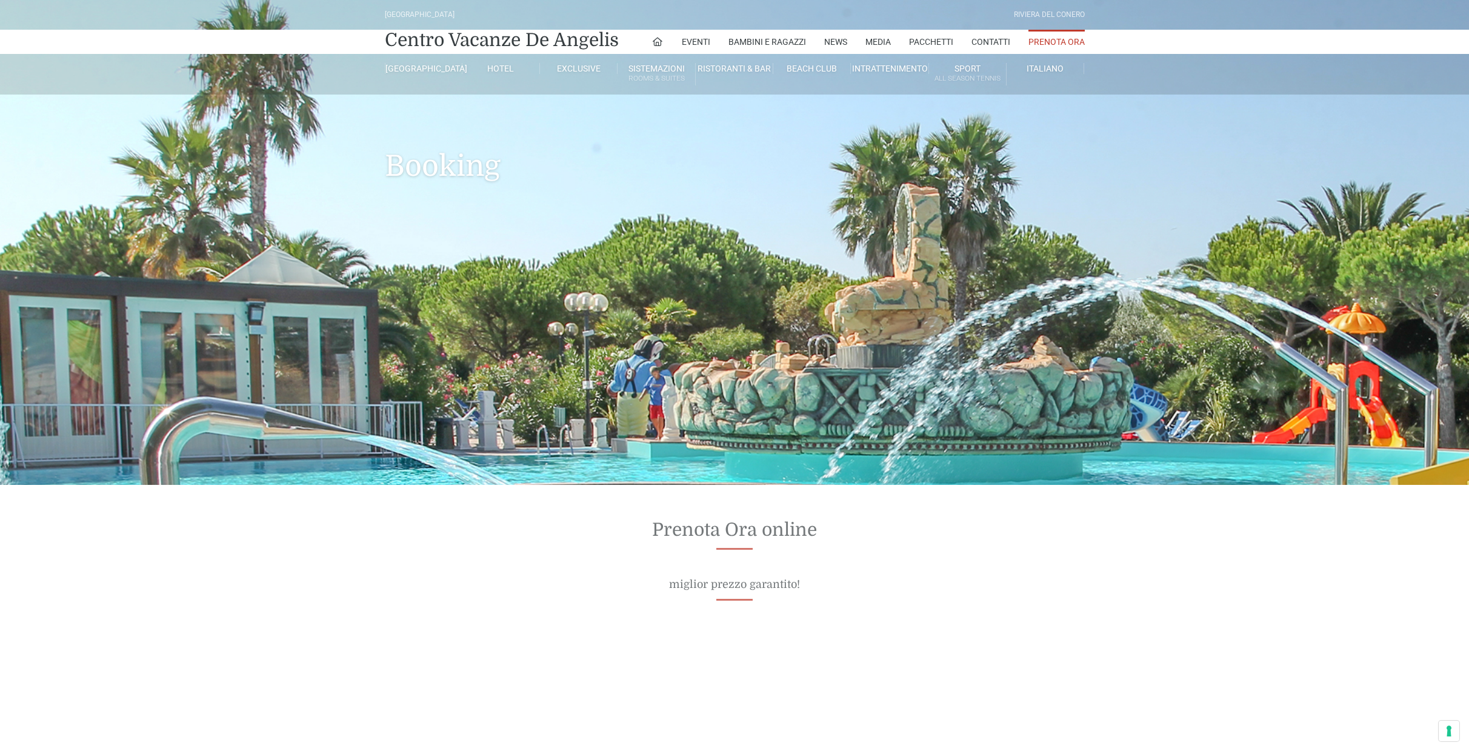 The image size is (1469, 751). I want to click on h4: miglior prezzo garantito!, so click(735, 585).